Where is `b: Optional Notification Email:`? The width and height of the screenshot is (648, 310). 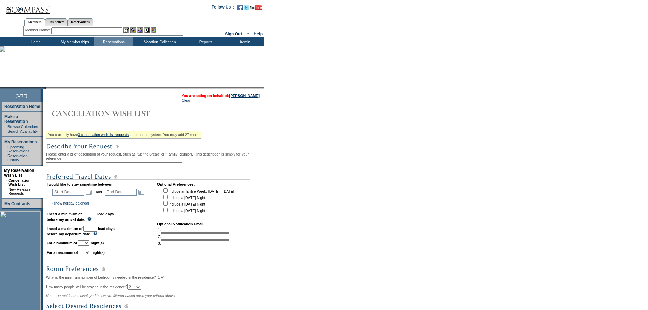 b: Optional Notification Email: is located at coordinates (181, 224).